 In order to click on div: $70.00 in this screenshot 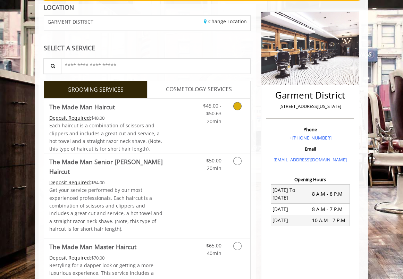, I will do `click(107, 258)`.